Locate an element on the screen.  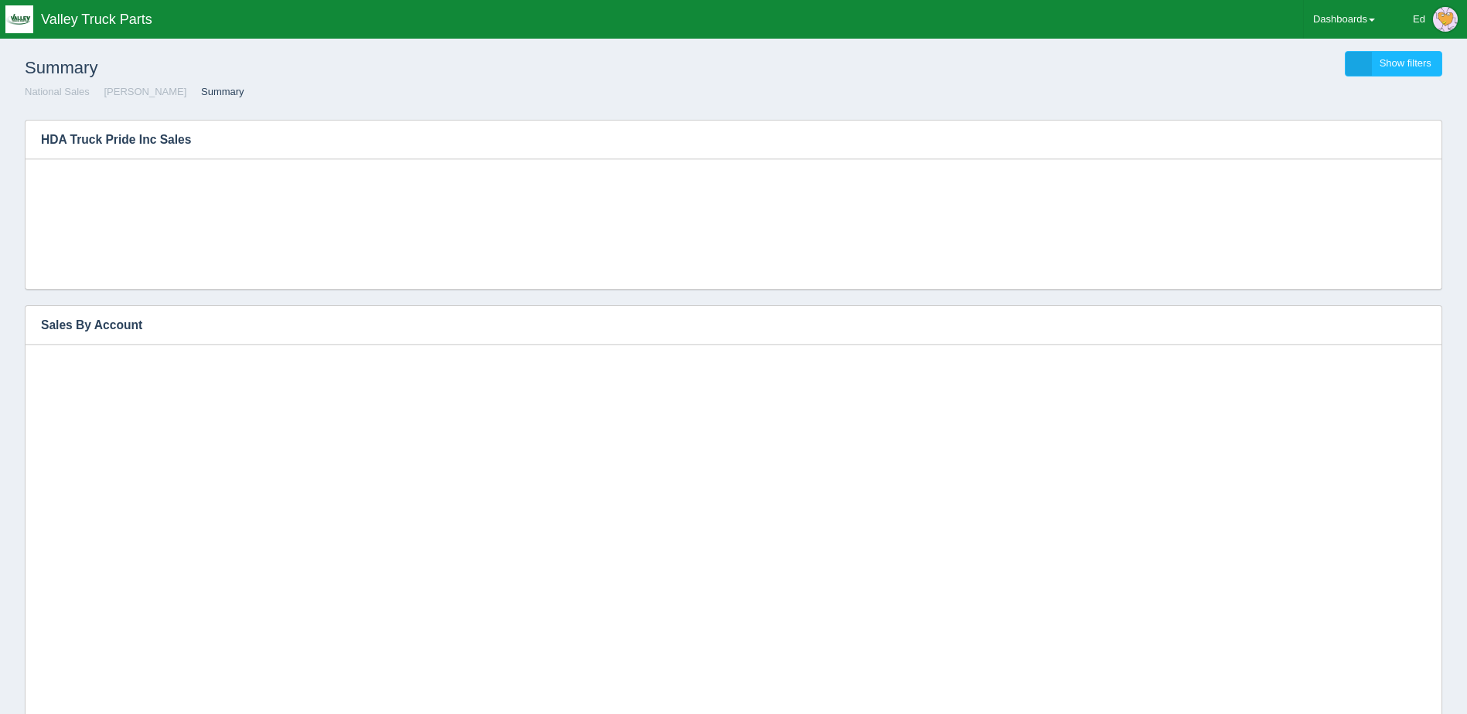
span: Valley Truck Parts is located at coordinates (97, 19).